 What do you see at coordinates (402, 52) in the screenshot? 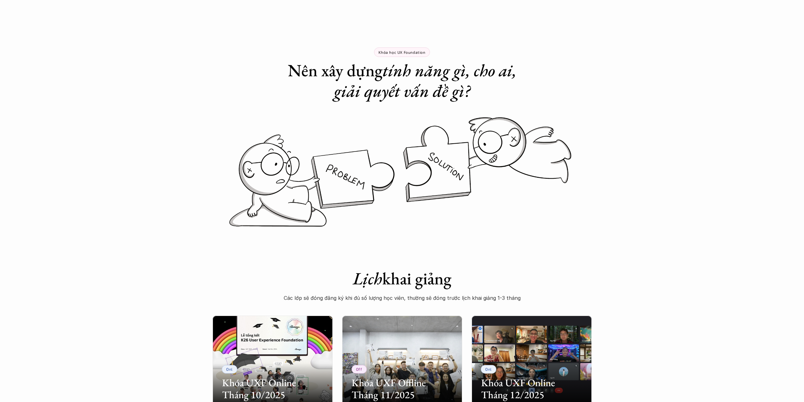
I see `p: Khóa học UX Foundation` at bounding box center [402, 52].